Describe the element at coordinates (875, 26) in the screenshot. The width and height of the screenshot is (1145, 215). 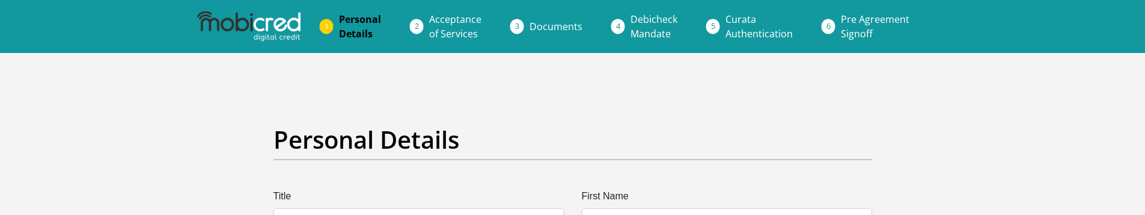
I see `a: Pre AgreementSignoff` at that location.